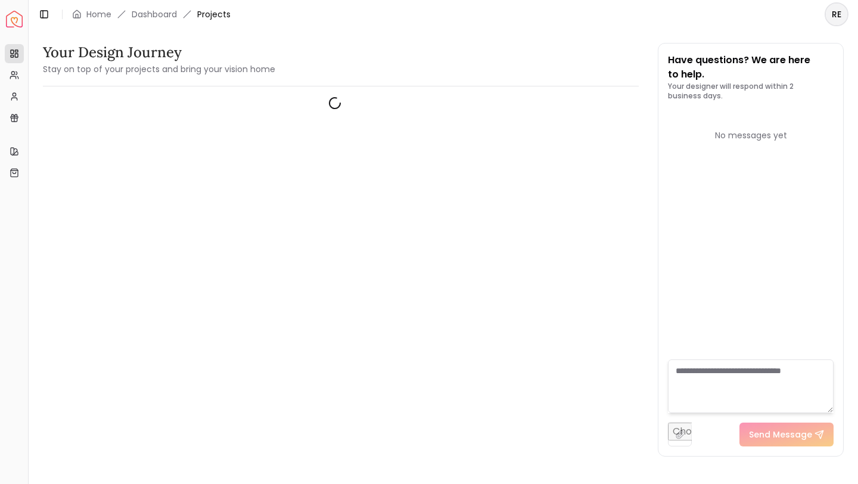 This screenshot has height=484, width=858. What do you see at coordinates (14, 19) in the screenshot?
I see `img: Spacejoy Logo` at bounding box center [14, 19].